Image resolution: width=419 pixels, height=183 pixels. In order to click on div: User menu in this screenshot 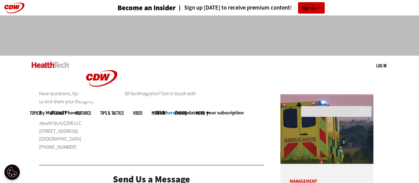, I will do `click(381, 66)`.